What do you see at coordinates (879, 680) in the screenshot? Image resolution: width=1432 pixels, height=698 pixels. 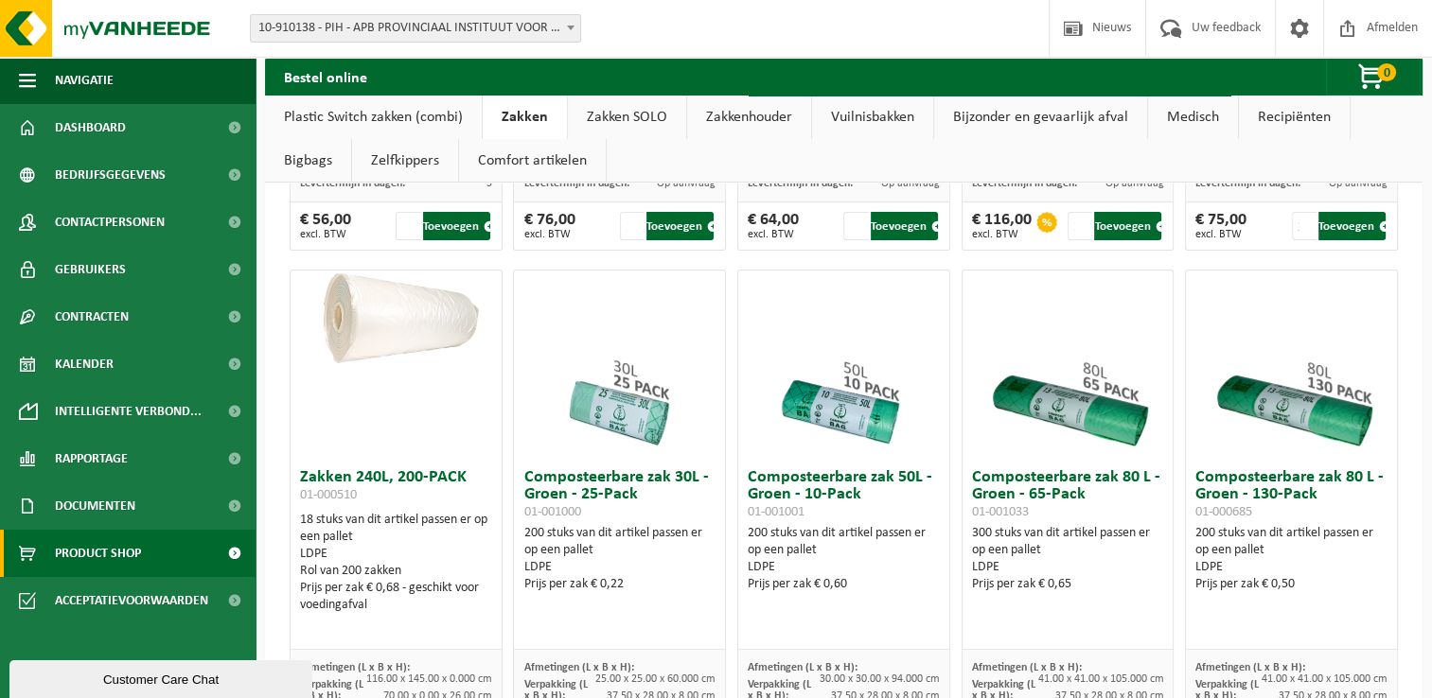 I see `span: 30.00 x 30.00 x 94.000 cm` at bounding box center [879, 680].